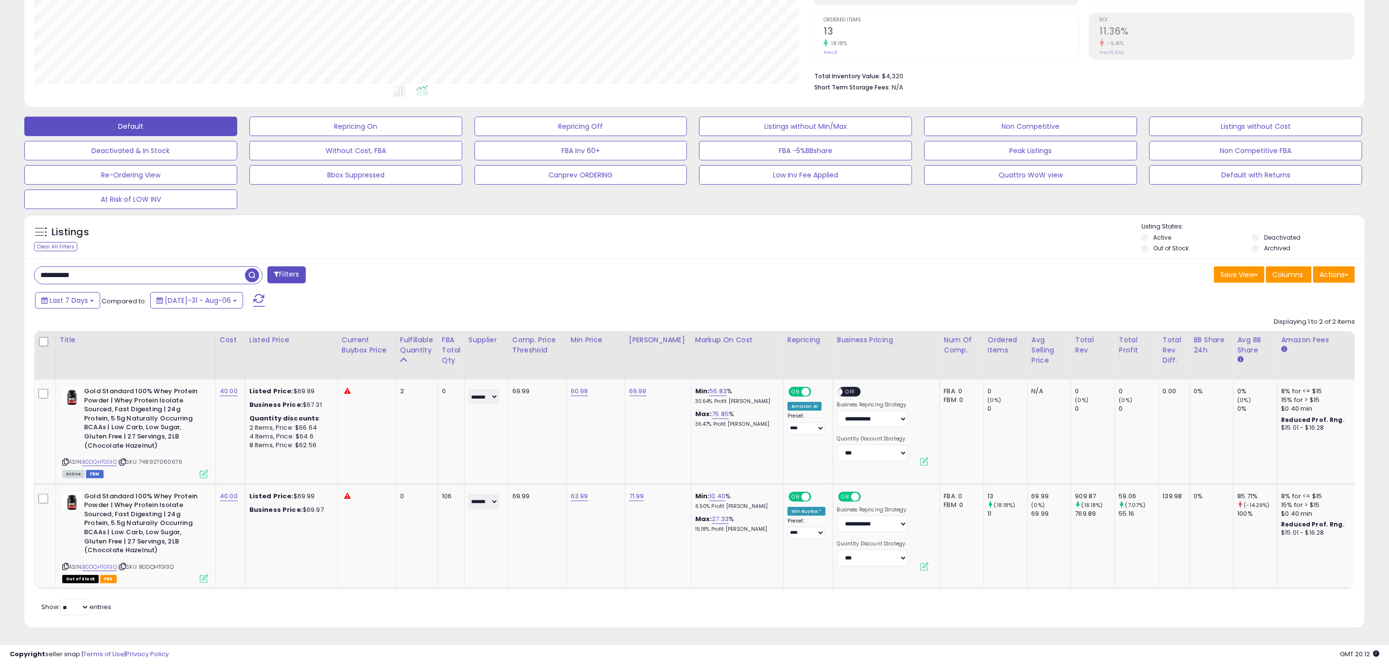 Image resolution: width=1389 pixels, height=664 pixels. Describe the element at coordinates (150, 462) in the screenshot. I see `span: | SKU: 748927060676` at that location.